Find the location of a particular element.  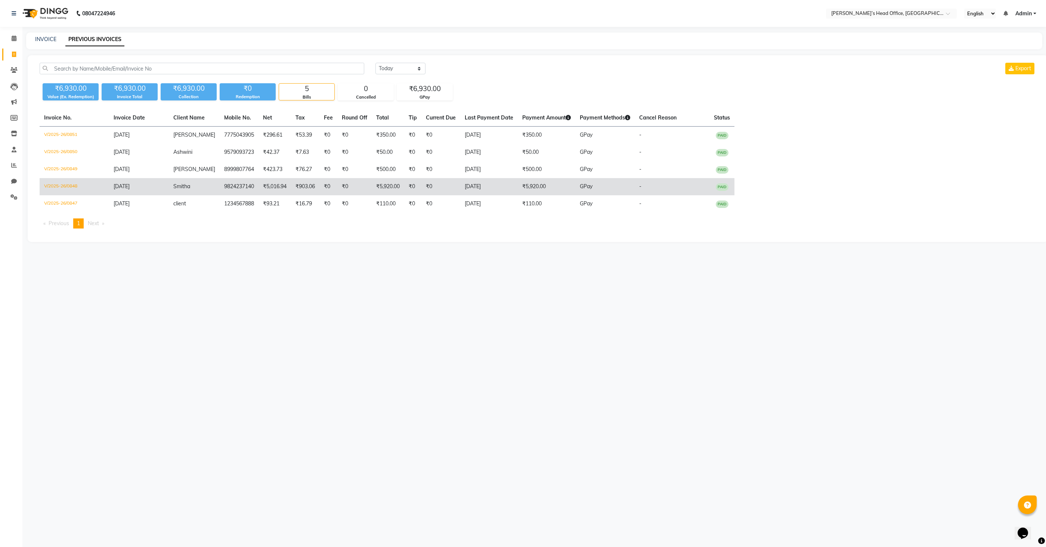

button: Export is located at coordinates (1019, 68).